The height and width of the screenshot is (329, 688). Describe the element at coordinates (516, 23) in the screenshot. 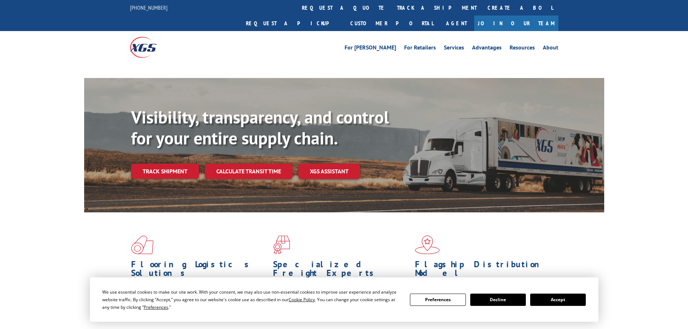

I see `a: Join Our Team` at that location.